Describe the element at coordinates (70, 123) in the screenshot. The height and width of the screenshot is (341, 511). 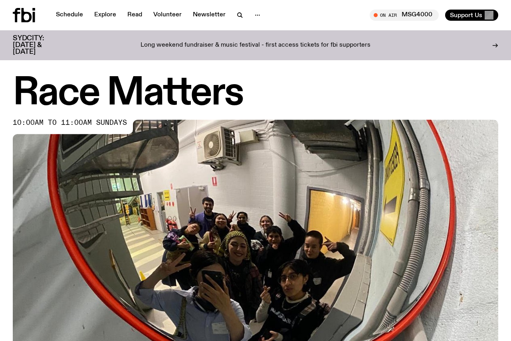
I see `span: 10:00am to 11:00am sundays` at that location.